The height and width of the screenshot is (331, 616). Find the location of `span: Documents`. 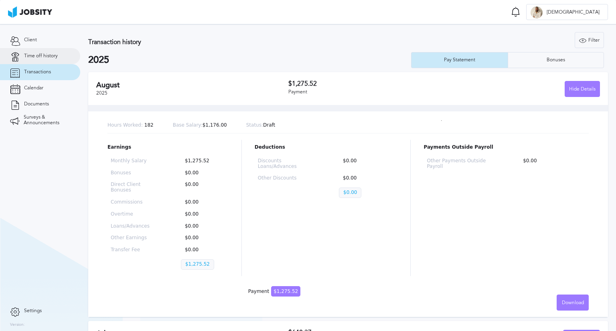

span: Documents is located at coordinates (37, 104).